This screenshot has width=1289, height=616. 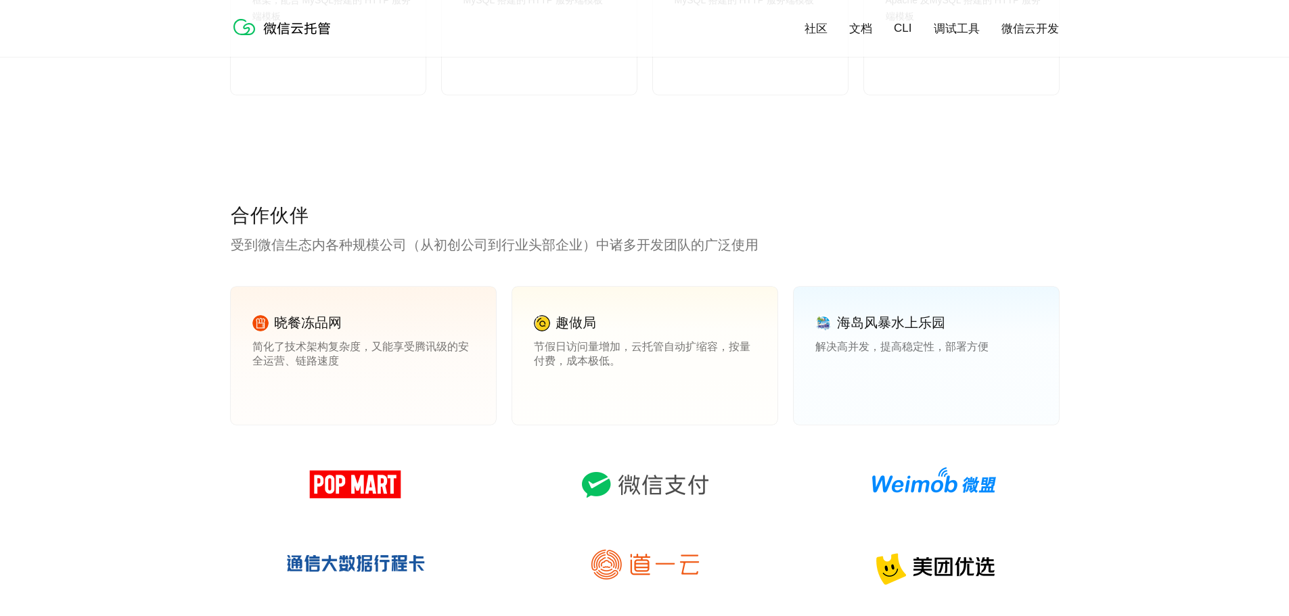 I want to click on p: 晓餐冻品网, so click(x=308, y=323).